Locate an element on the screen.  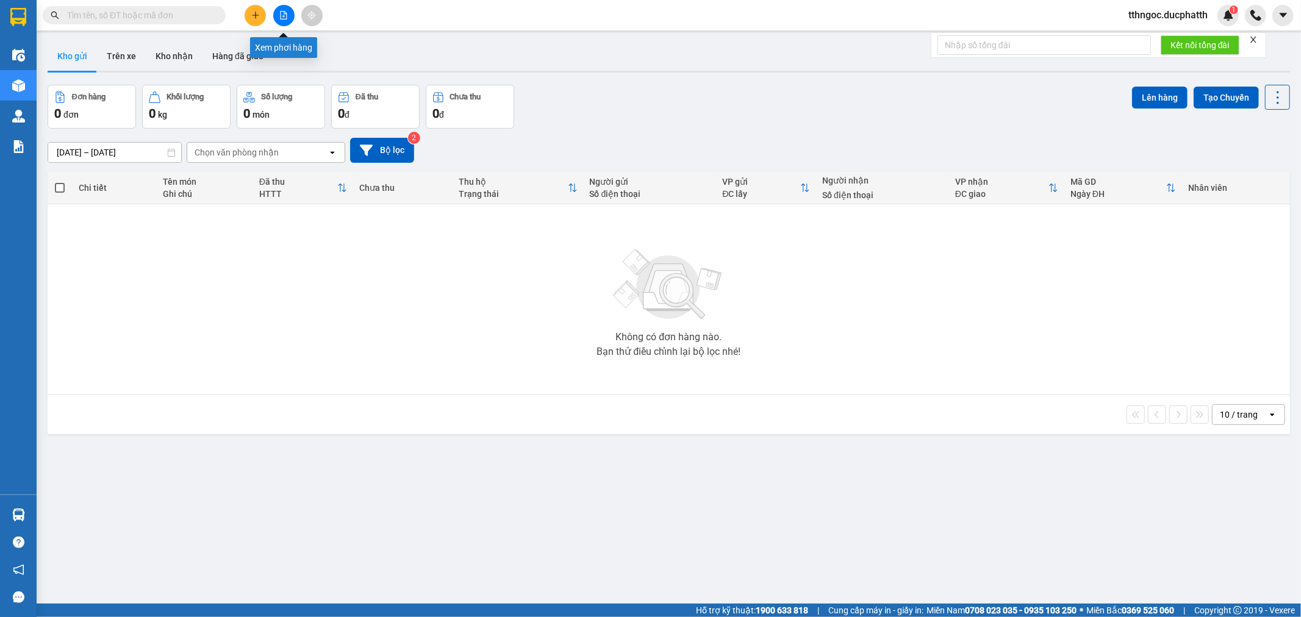
div: Nhân viên is located at coordinates (1236, 188).